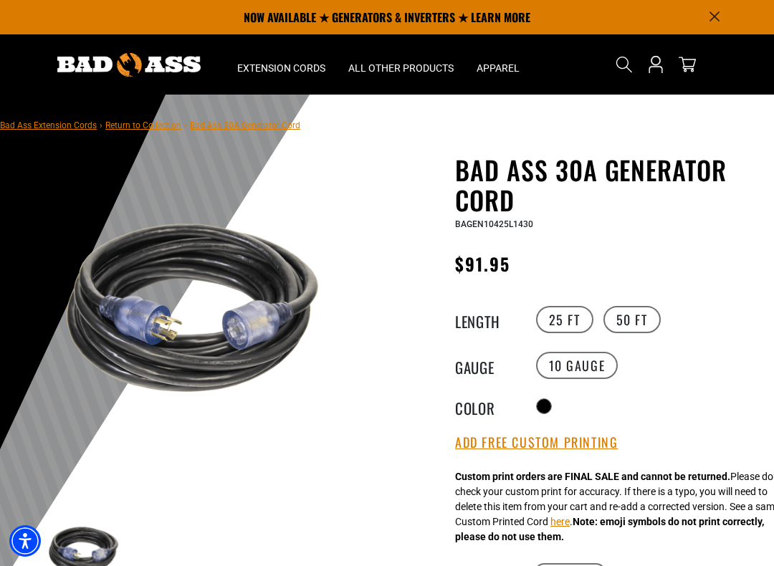  Describe the element at coordinates (494, 224) in the screenshot. I see `span: BAGEN10425L1430` at that location.